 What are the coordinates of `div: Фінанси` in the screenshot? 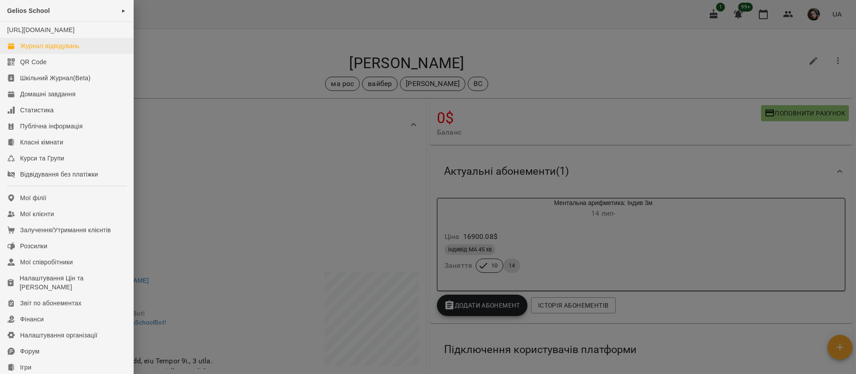 It's located at (32, 319).